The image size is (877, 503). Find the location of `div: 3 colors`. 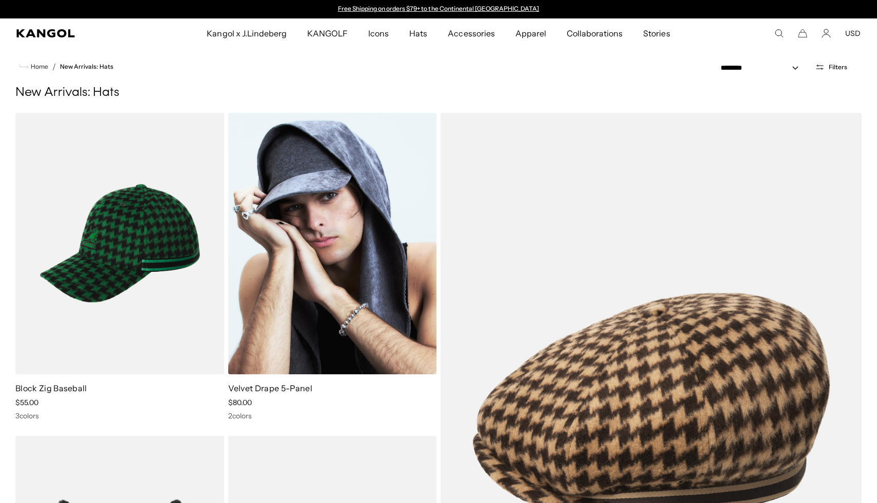

div: 3 colors is located at coordinates (120, 416).